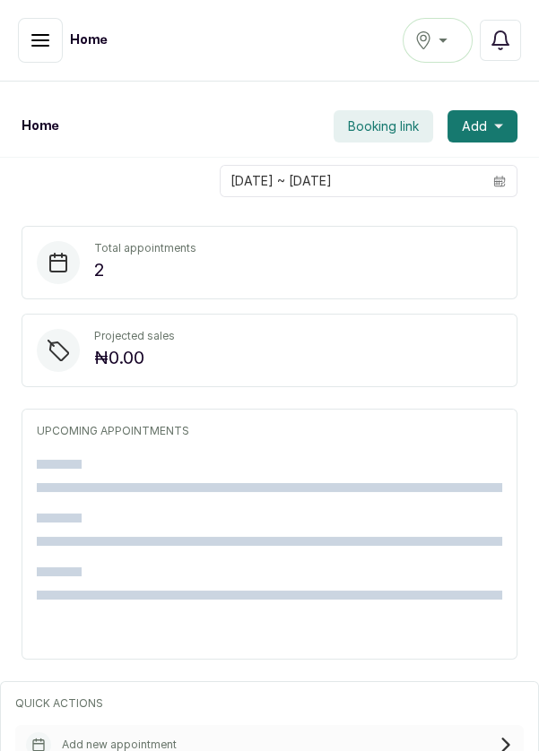  Describe the element at coordinates (134, 358) in the screenshot. I see `p: ₦0.00` at that location.